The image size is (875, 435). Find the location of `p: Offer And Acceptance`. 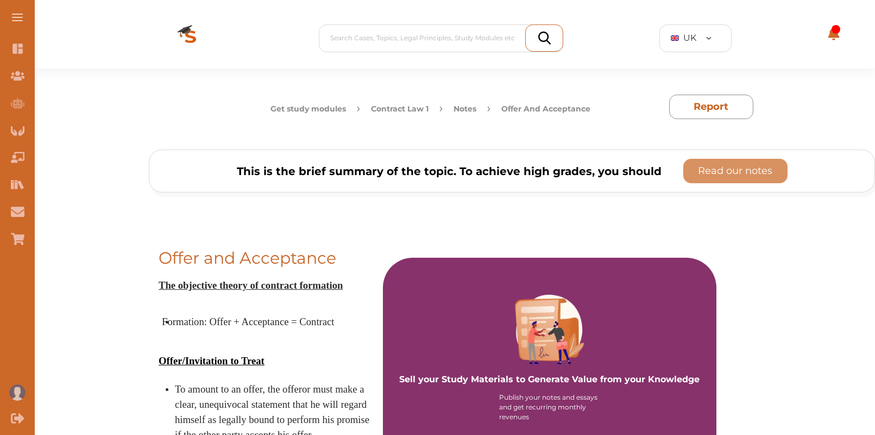

p: Offer And Acceptance is located at coordinates (546, 109).